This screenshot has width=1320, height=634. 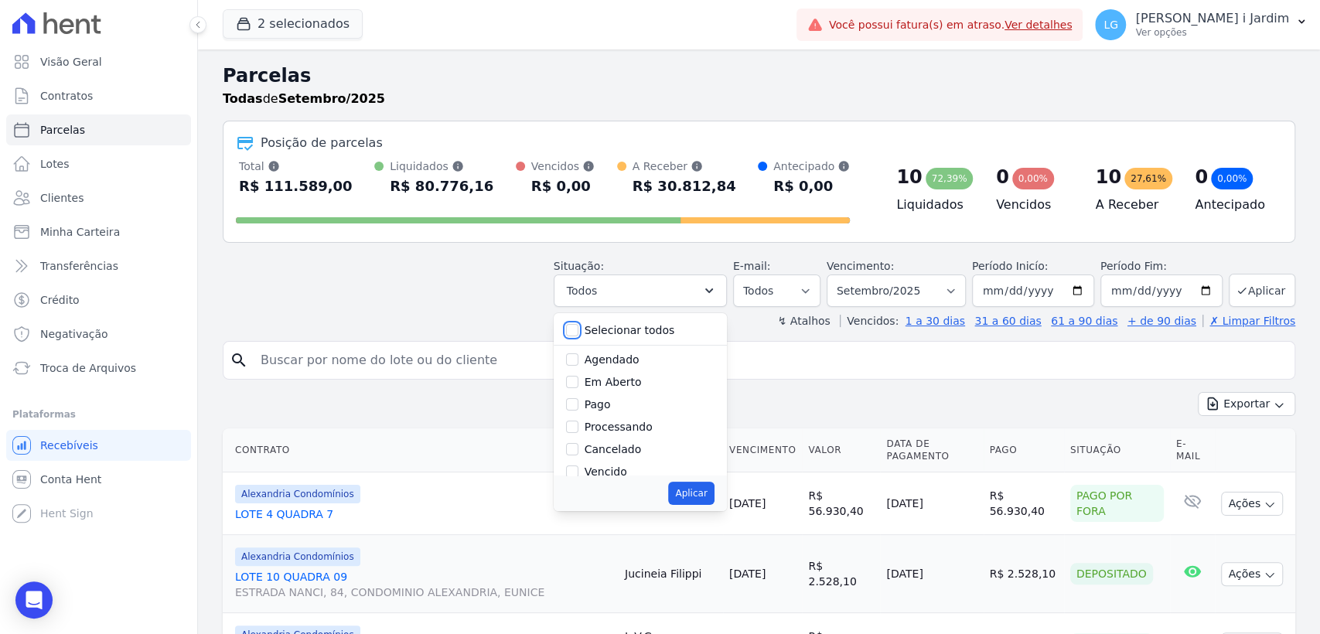 What do you see at coordinates (239, 360) in the screenshot?
I see `i: search` at bounding box center [239, 360].